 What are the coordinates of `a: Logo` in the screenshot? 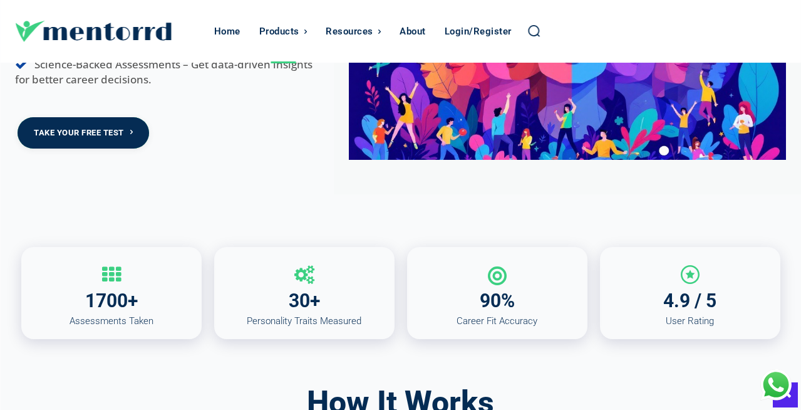 It's located at (111, 31).